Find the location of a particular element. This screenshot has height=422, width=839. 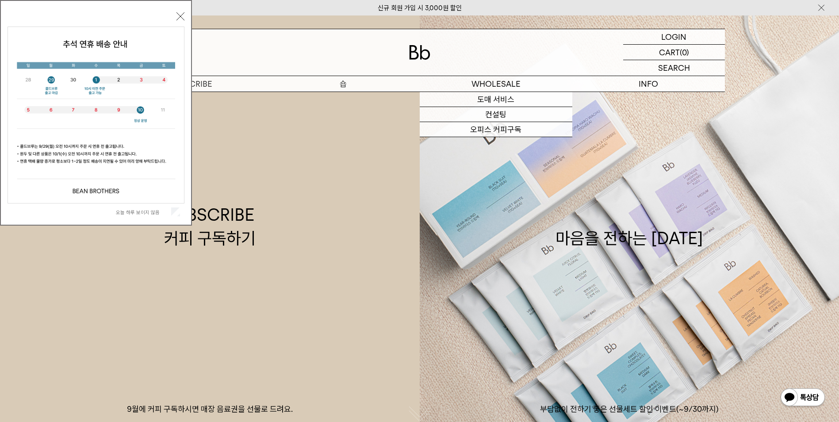

div: SUBSCRIBE 커피 구독하기 is located at coordinates (210, 227).